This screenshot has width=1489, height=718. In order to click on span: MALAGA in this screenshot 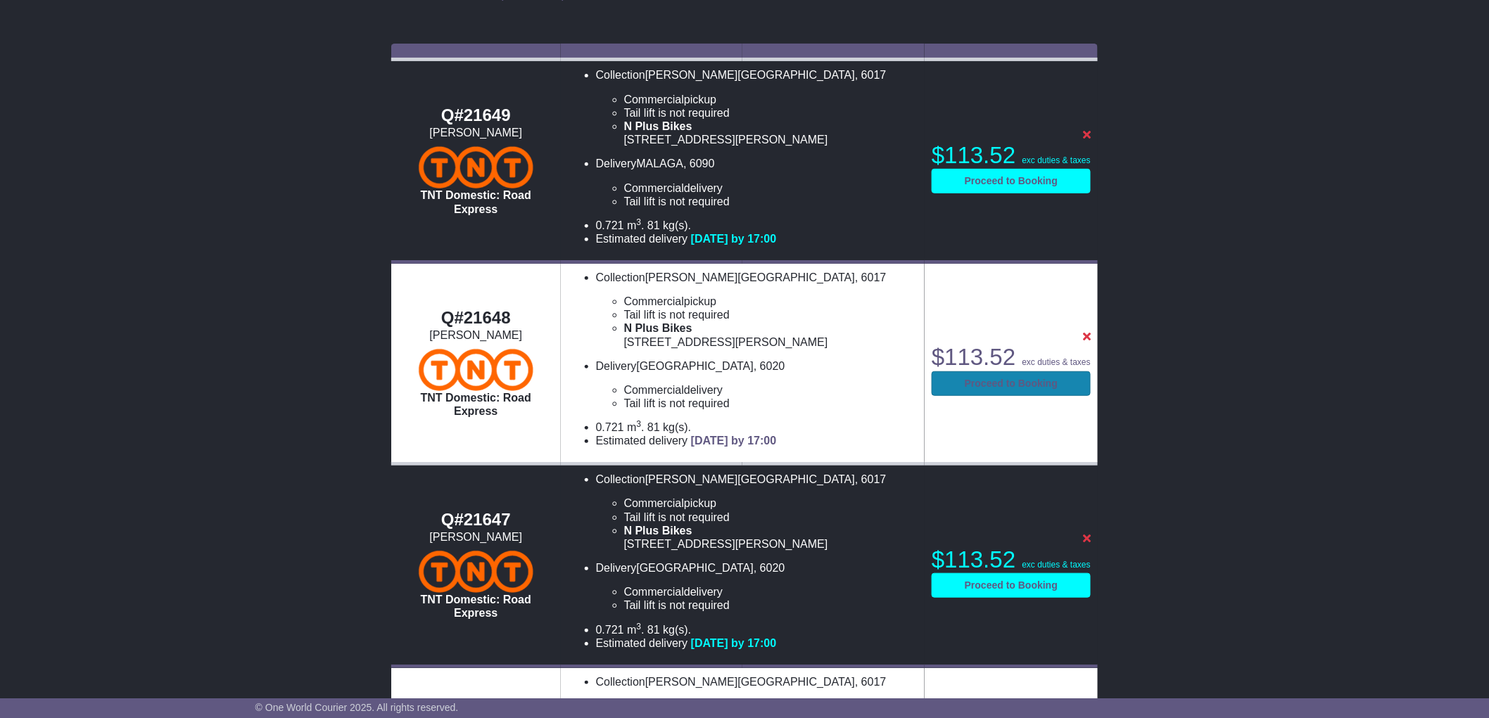, I will do `click(660, 163)`.